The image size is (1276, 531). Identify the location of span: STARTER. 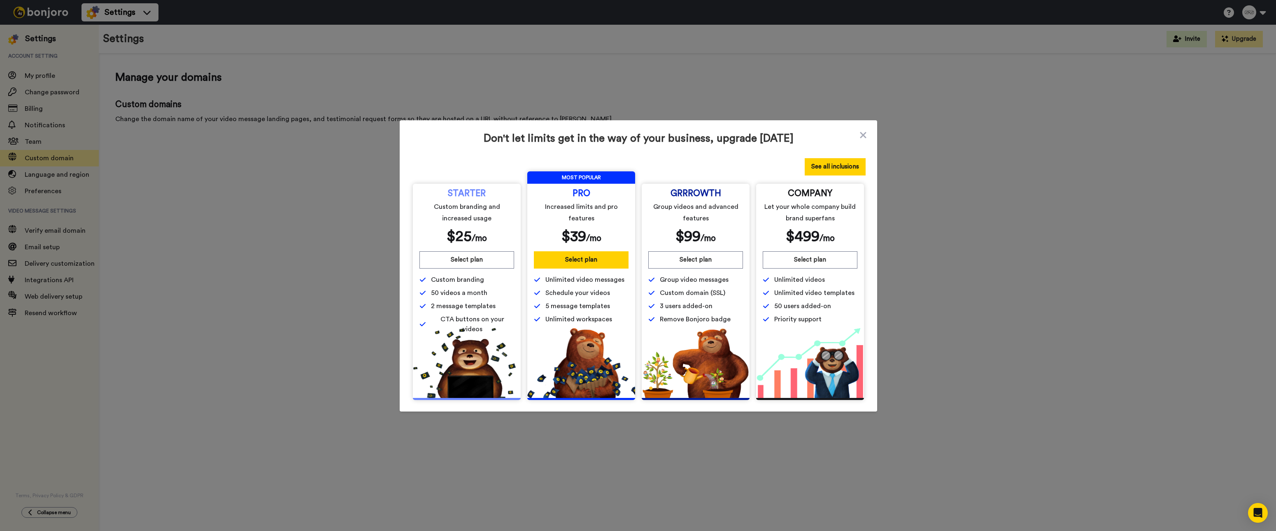
(467, 194).